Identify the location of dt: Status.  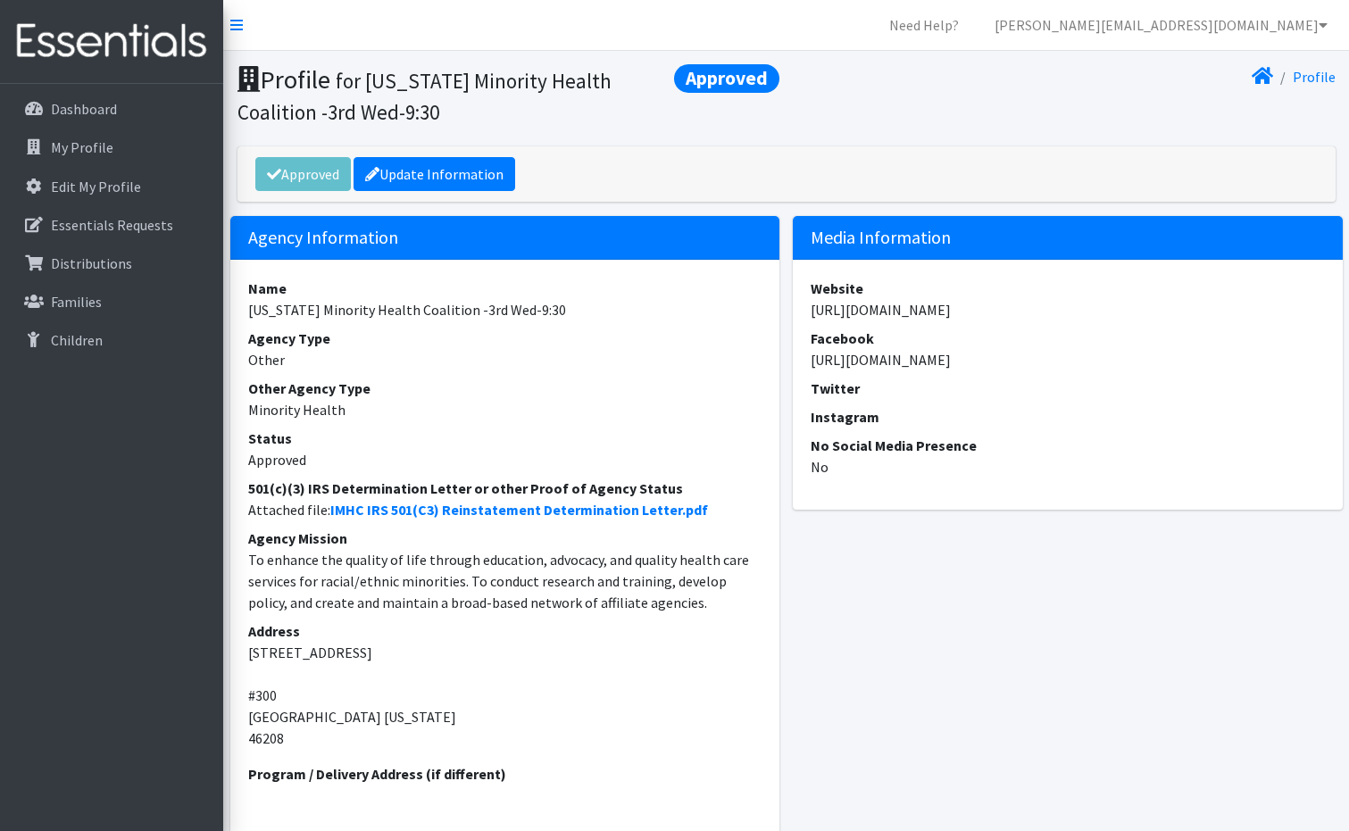
(505, 438).